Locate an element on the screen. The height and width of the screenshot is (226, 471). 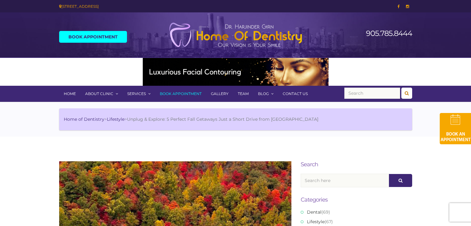
h3: Categories is located at coordinates (356, 200).